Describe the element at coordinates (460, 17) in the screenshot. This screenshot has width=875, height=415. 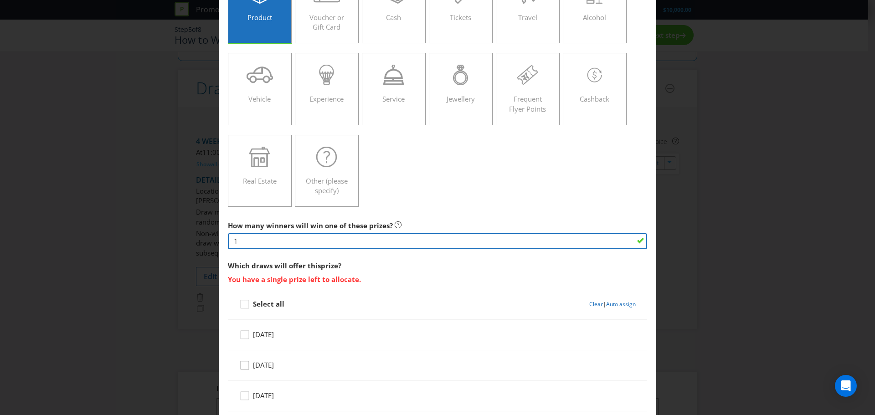
I see `span: Tickets` at that location.